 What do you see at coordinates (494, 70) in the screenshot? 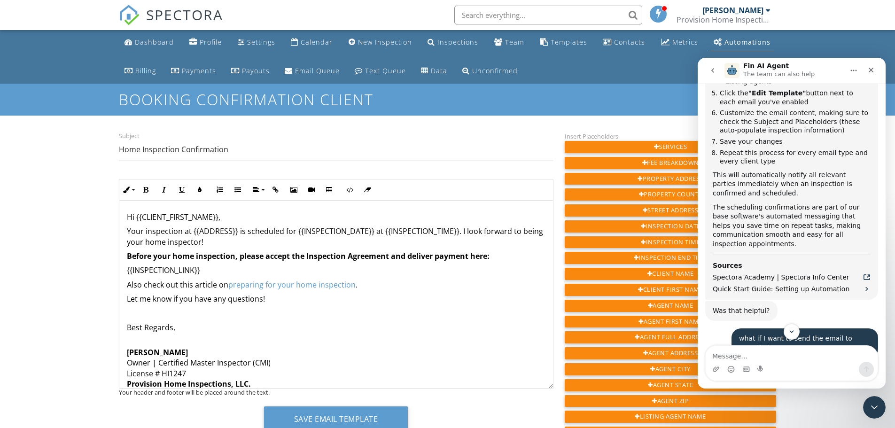
I see `div: Unconfirmed` at bounding box center [494, 70].